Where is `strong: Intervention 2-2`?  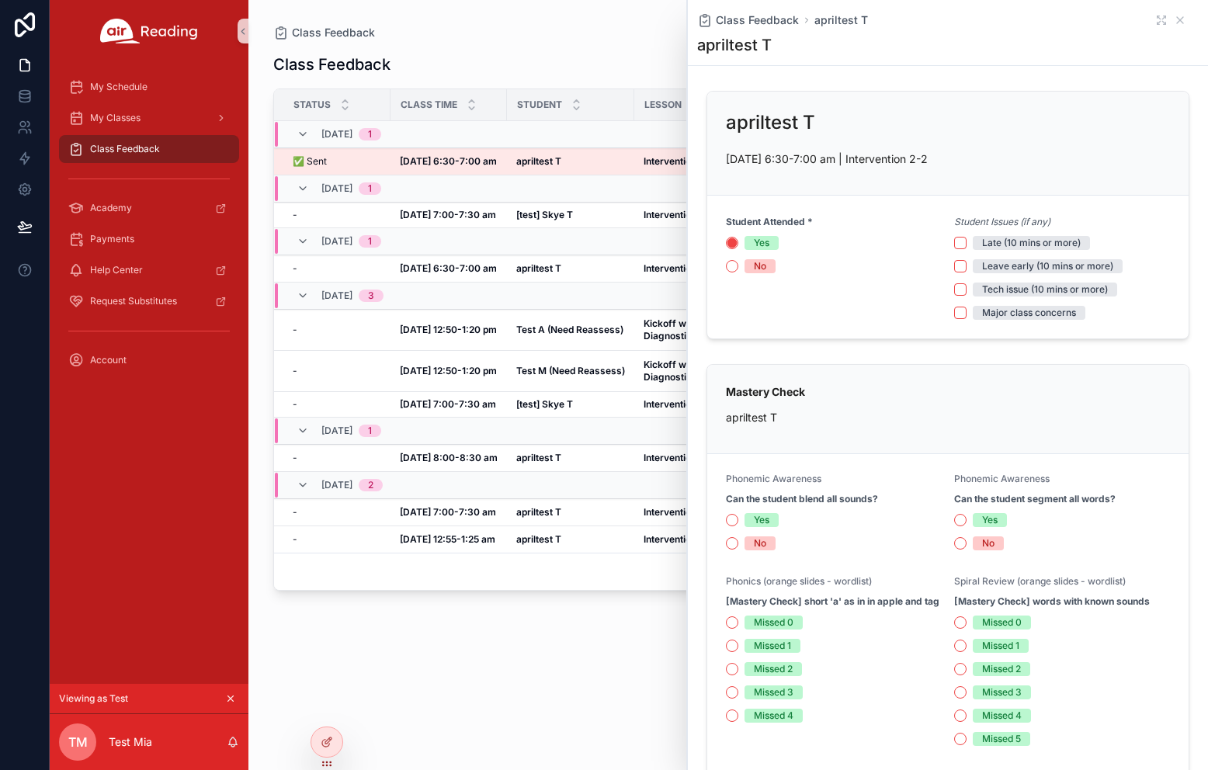
strong: Intervention 2-2 is located at coordinates (679, 161).